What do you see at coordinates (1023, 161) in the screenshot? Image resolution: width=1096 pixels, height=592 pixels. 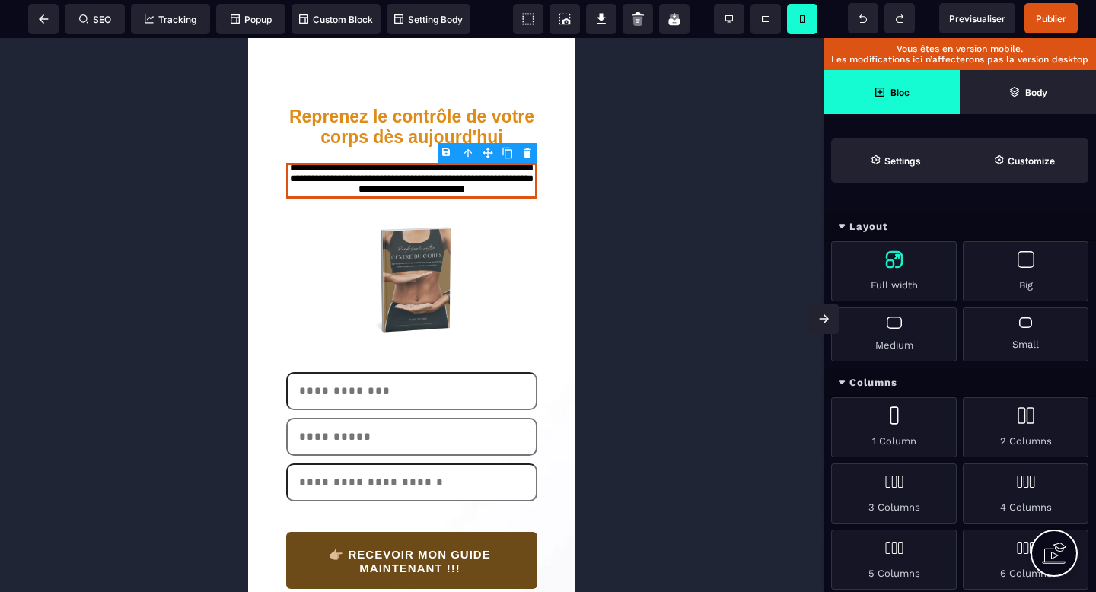 I see `span: Open Style Manager` at bounding box center [1023, 161].